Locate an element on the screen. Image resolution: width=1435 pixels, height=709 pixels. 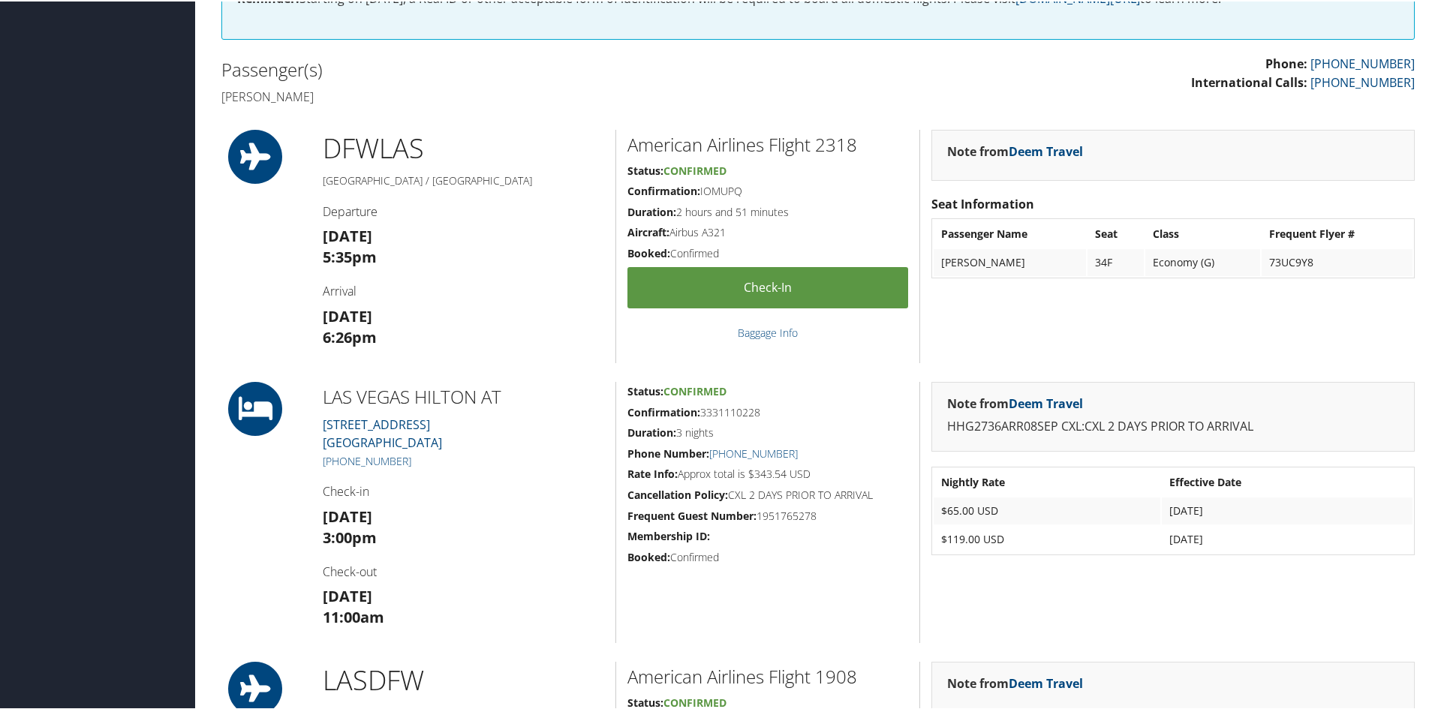
th: Frequent Flyer # is located at coordinates (1337, 233).